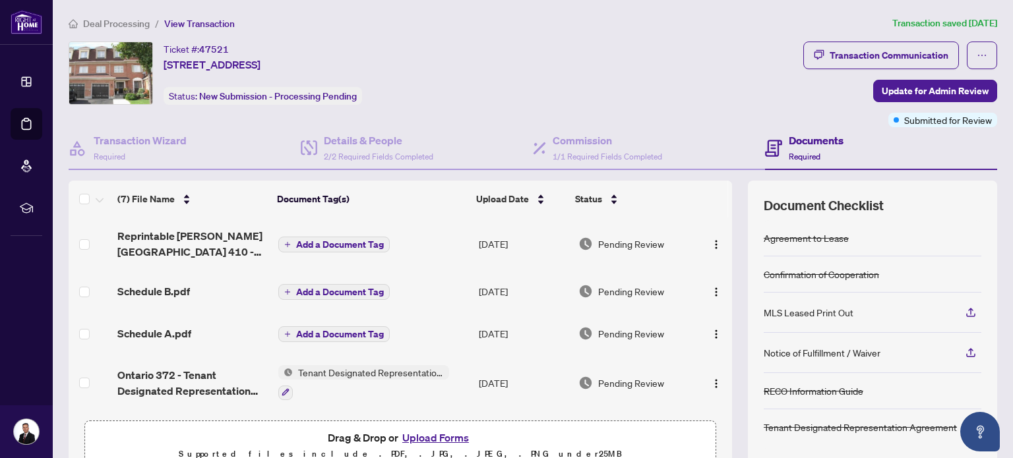 This screenshot has height=458, width=1013. What do you see at coordinates (948, 120) in the screenshot?
I see `span: Submitted for Review` at bounding box center [948, 120].